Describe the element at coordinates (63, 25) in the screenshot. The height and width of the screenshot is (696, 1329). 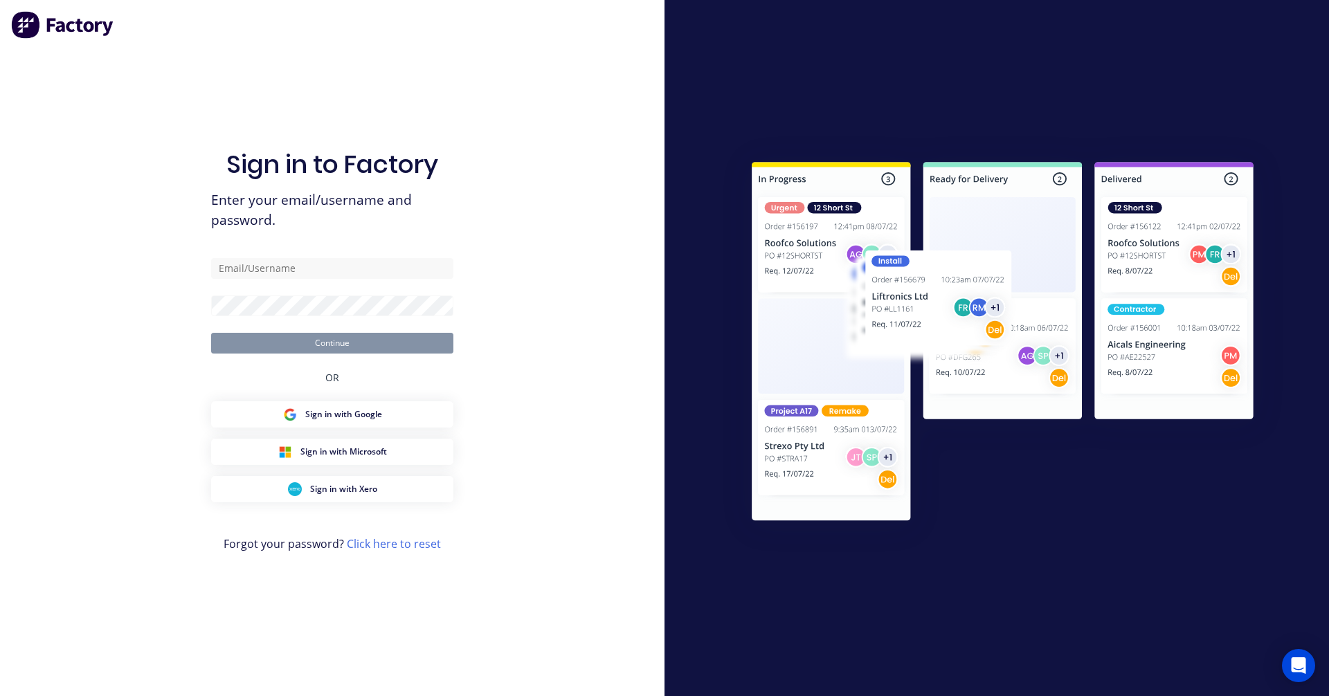
I see `img: Factory` at that location.